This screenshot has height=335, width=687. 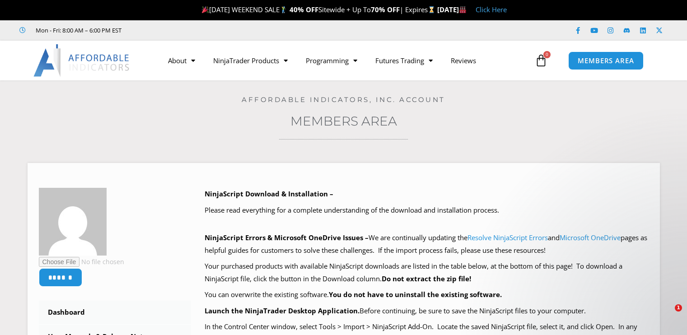 What do you see at coordinates (182, 61) in the screenshot?
I see `a: About` at bounding box center [182, 61].